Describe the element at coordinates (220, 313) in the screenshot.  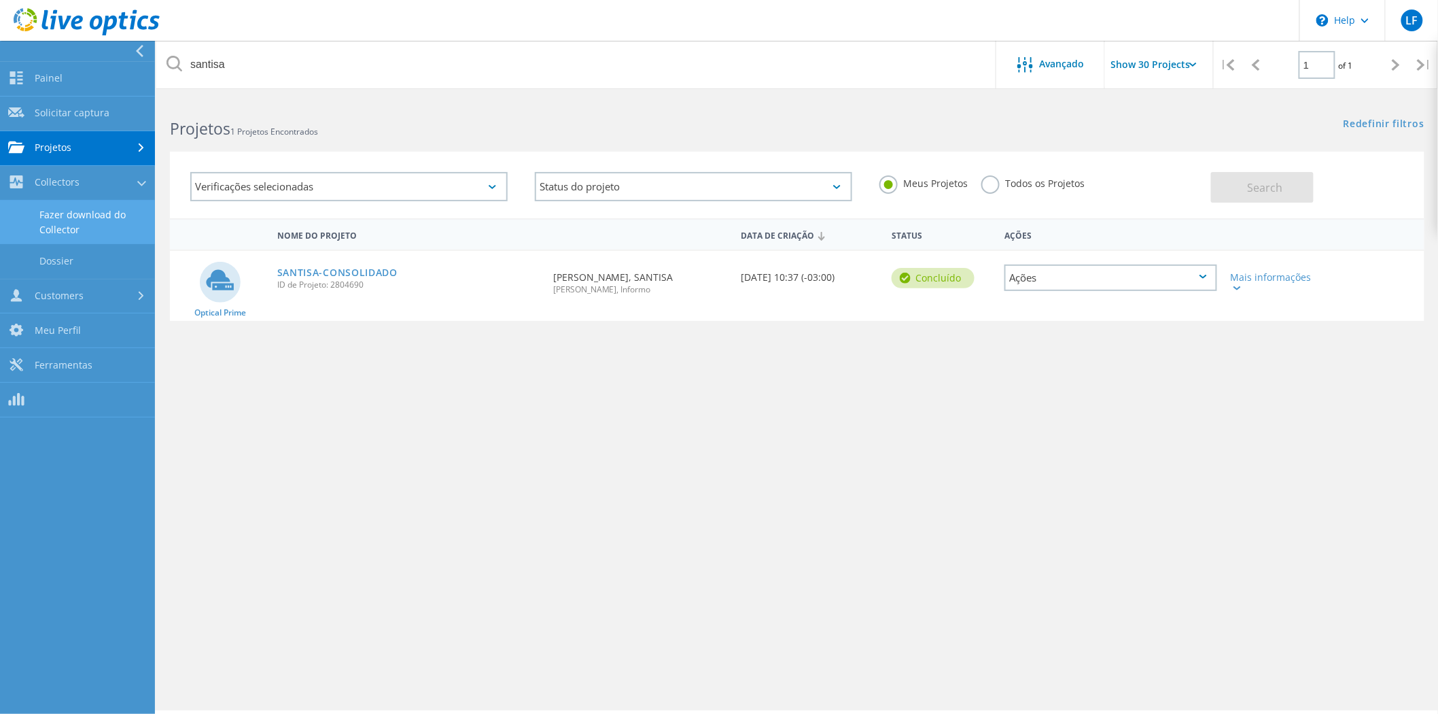
I see `span: Optical Prime` at that location.